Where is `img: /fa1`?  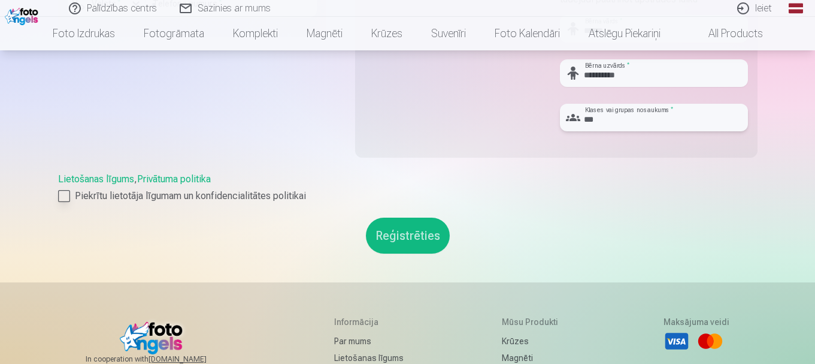 img: /fa1 is located at coordinates (23, 15).